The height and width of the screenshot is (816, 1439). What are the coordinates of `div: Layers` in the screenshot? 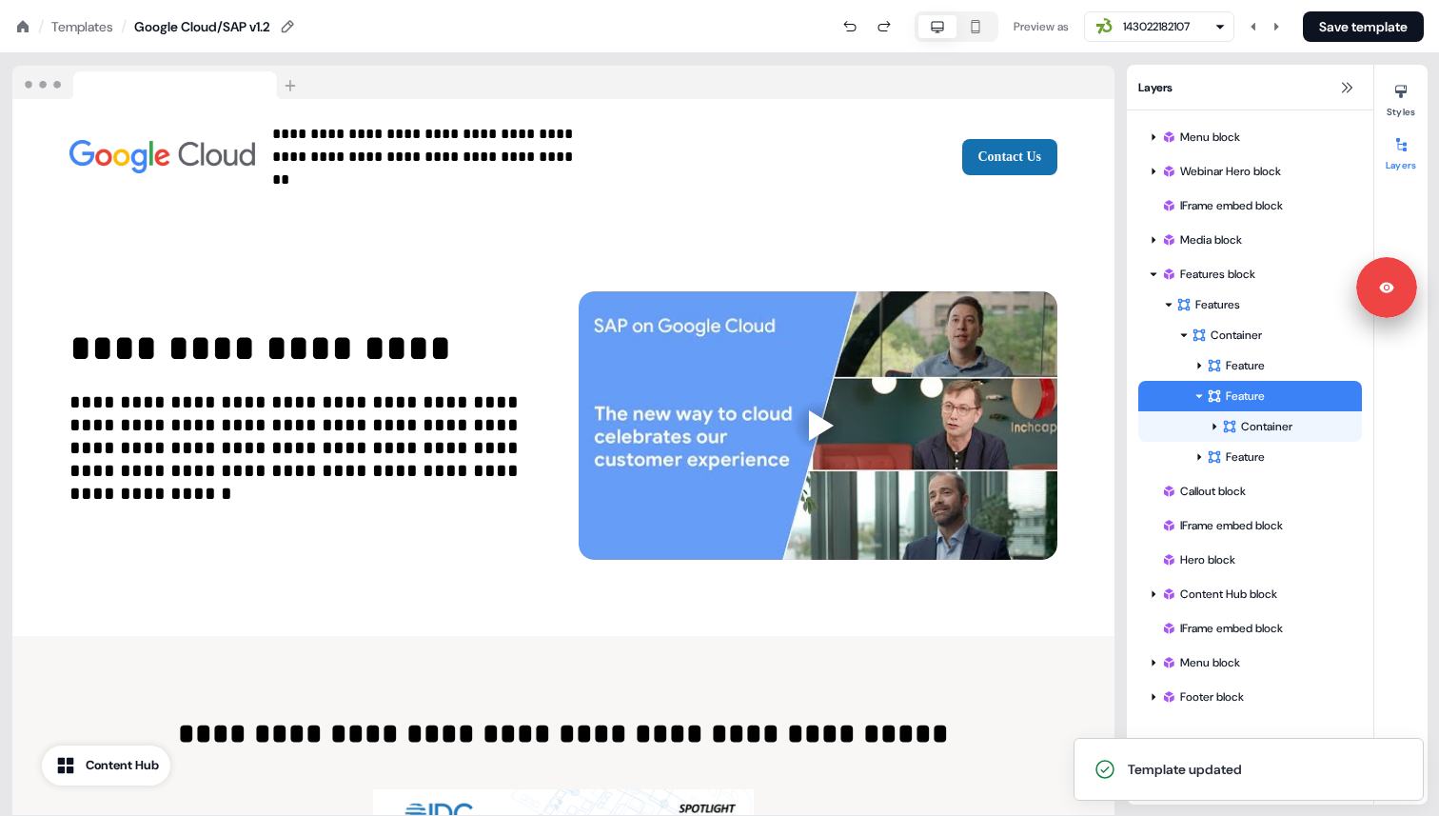 It's located at (1249, 88).